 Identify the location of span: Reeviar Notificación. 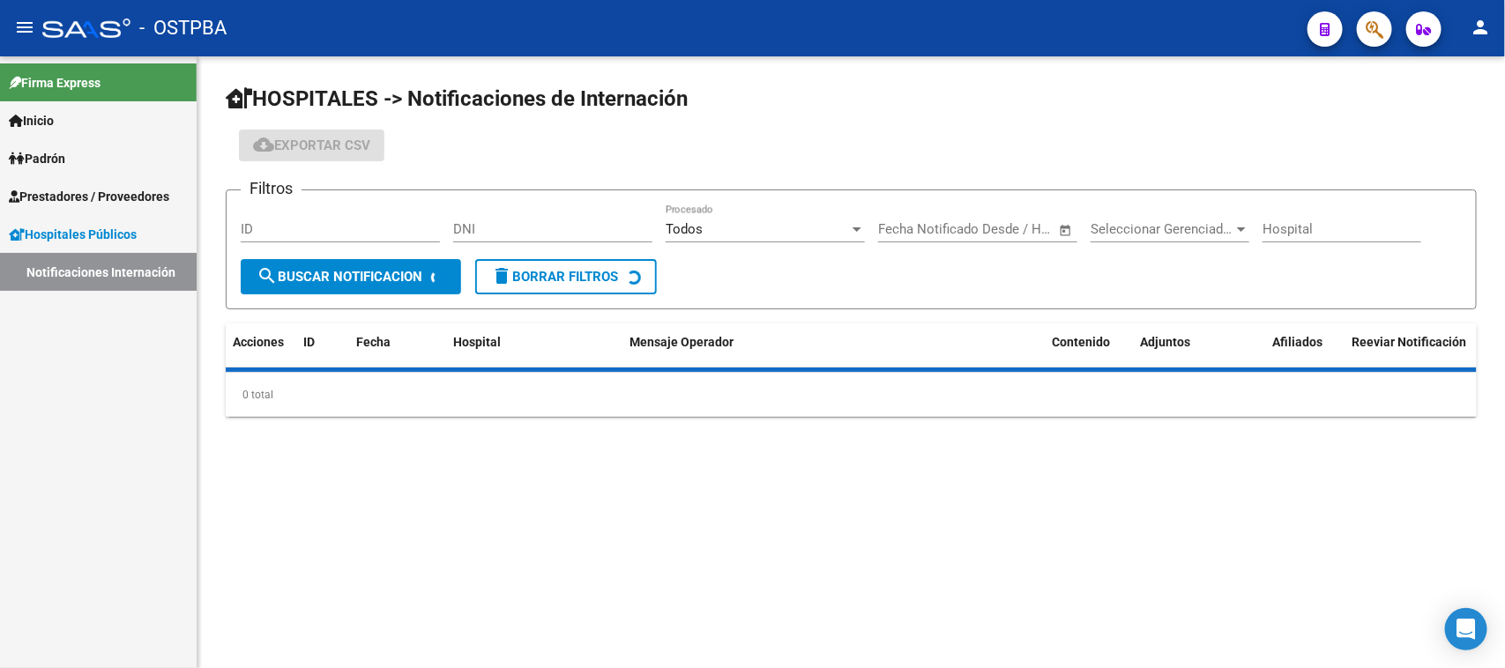
(1409, 342).